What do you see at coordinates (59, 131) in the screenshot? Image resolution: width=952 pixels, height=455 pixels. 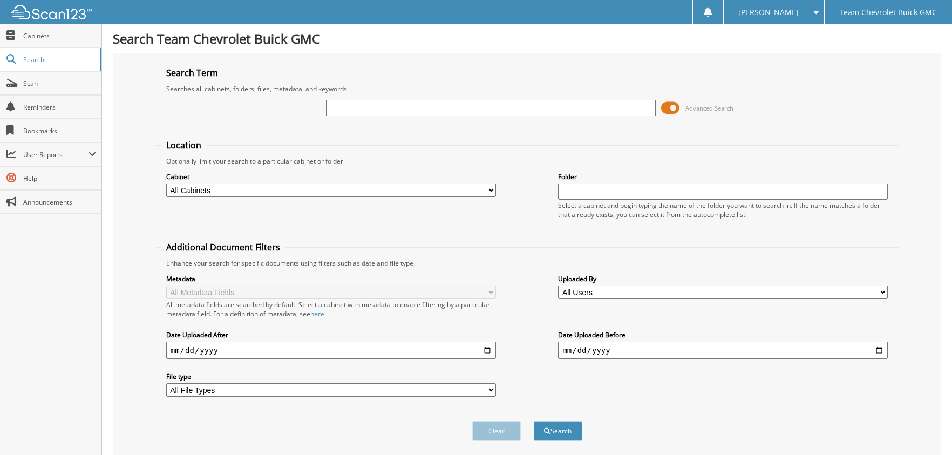 I see `span: Bookmarks` at bounding box center [59, 131].